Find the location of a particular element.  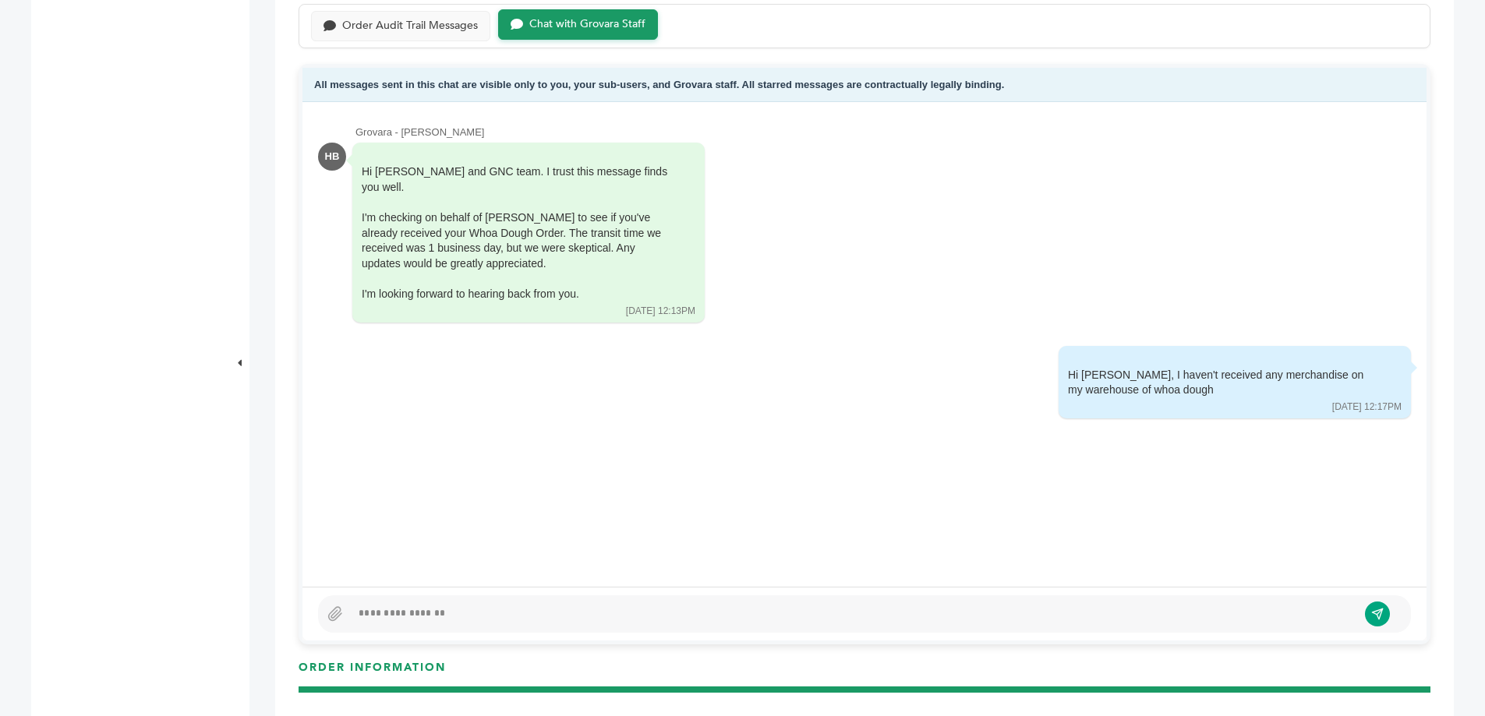

div: Chat with Grovara Staff is located at coordinates (587, 24).